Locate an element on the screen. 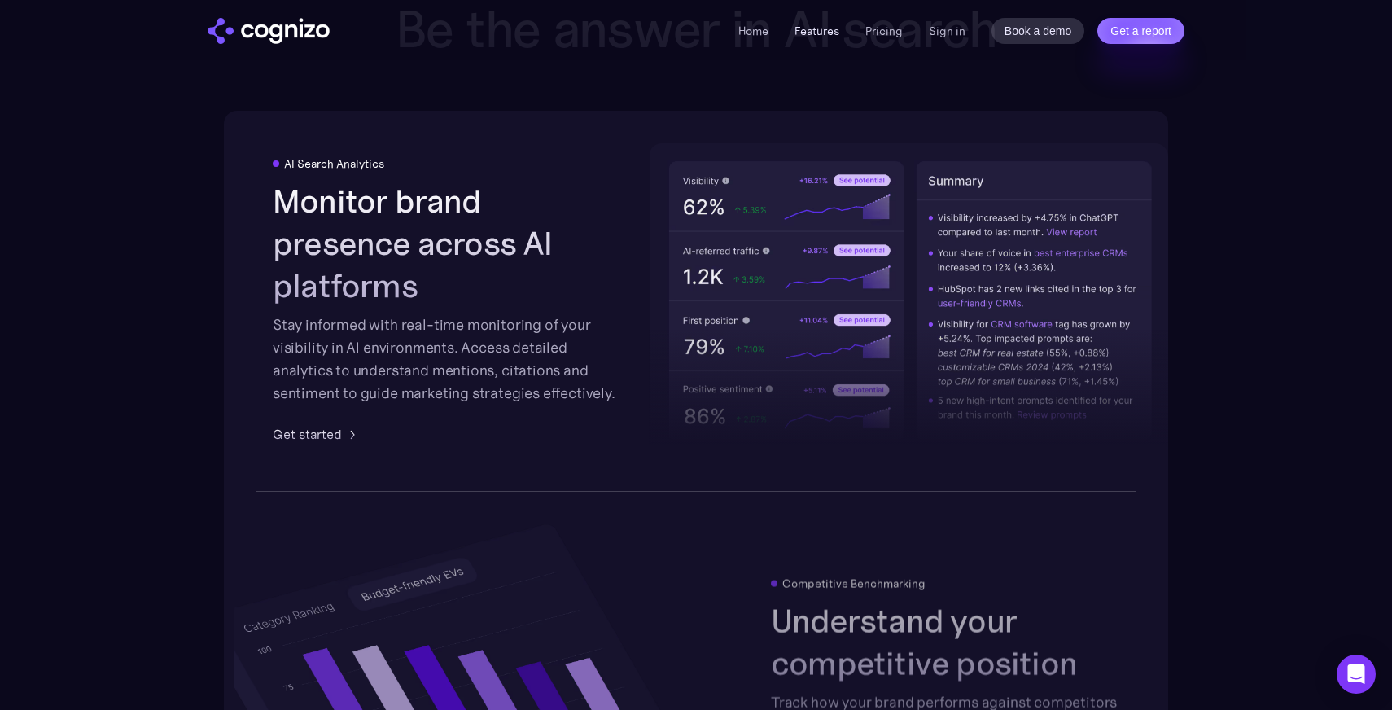  a: home is located at coordinates (269, 31).